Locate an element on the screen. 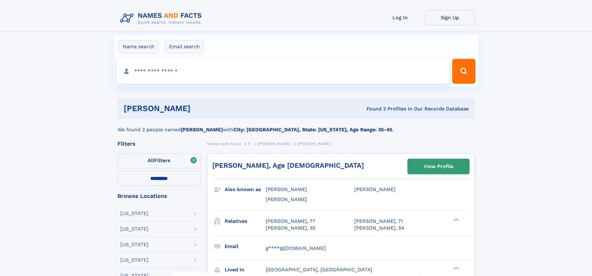 The image size is (592, 276). input: search input is located at coordinates (283, 71).